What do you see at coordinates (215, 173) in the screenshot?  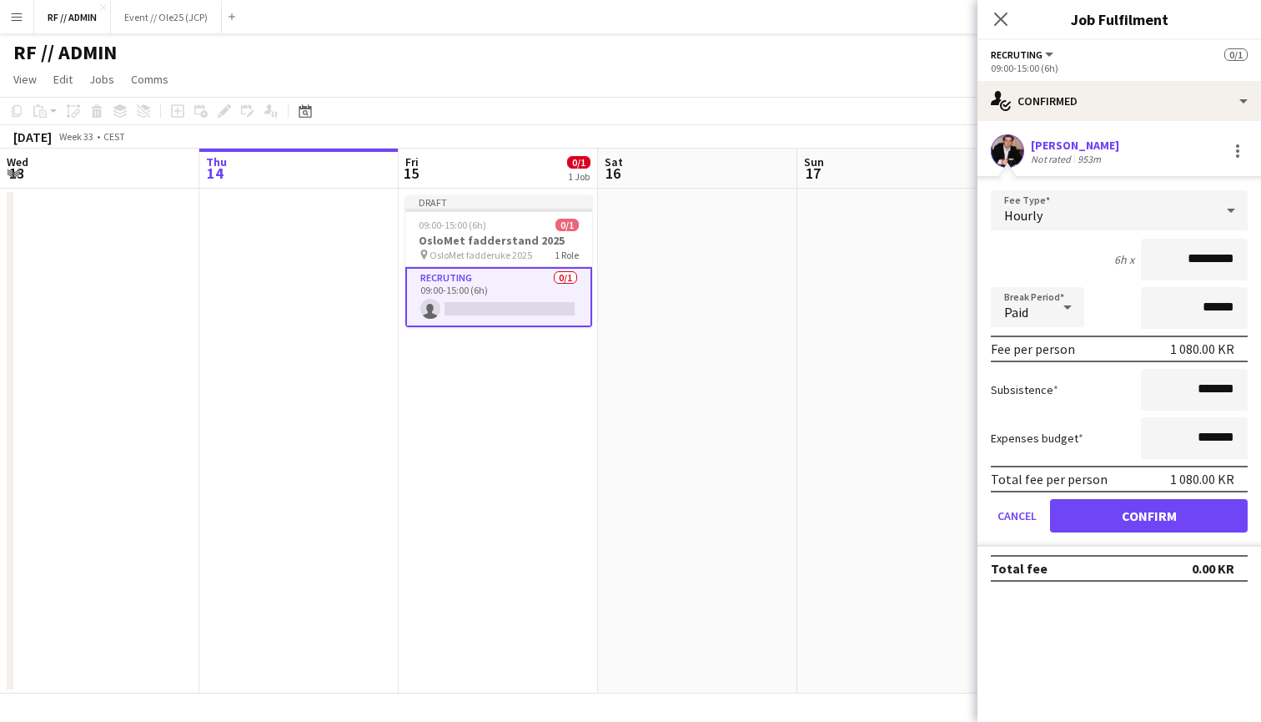 I see `span: 14` at bounding box center [215, 173].